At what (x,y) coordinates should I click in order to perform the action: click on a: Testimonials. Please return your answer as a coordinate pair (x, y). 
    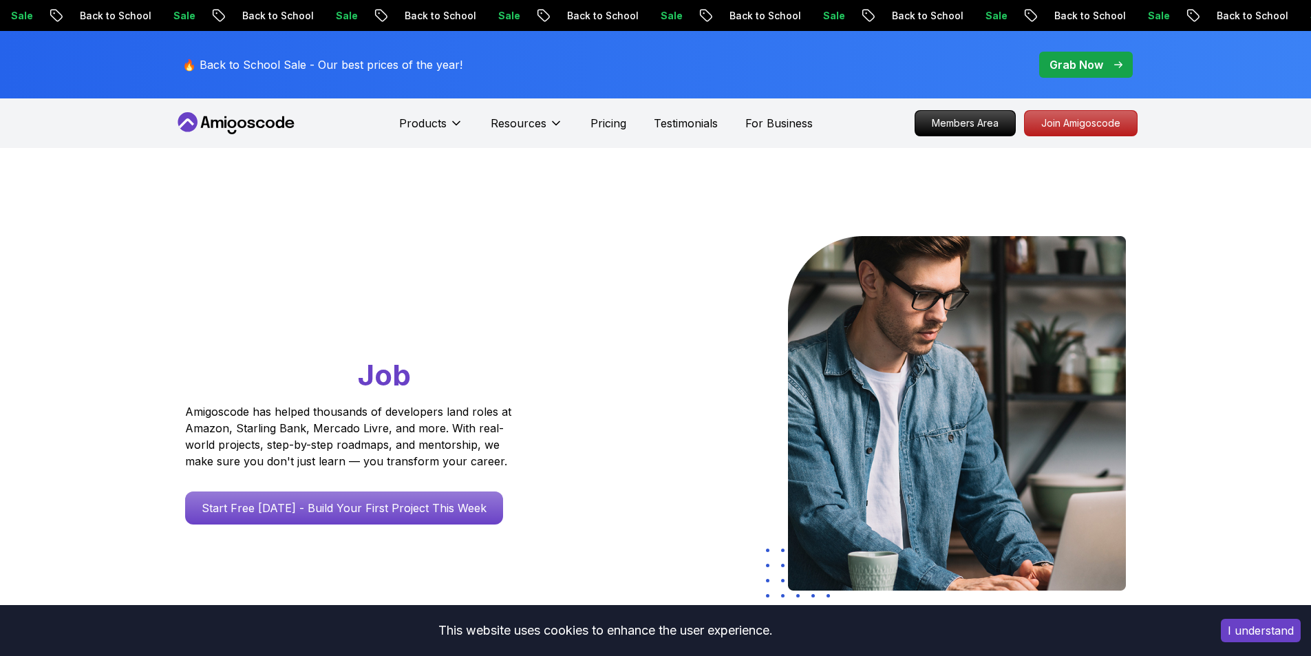
    Looking at the image, I should click on (686, 123).